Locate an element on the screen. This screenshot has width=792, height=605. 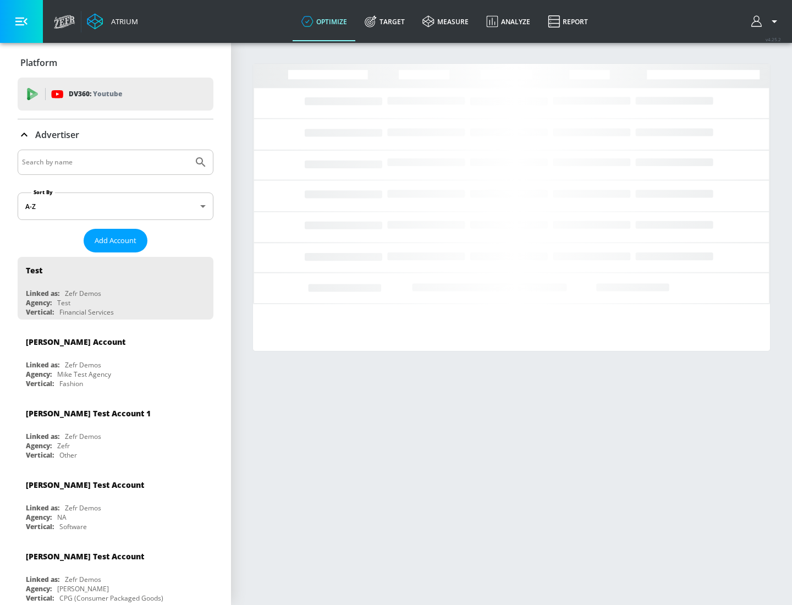
div: Financial Services is located at coordinates (86, 312).